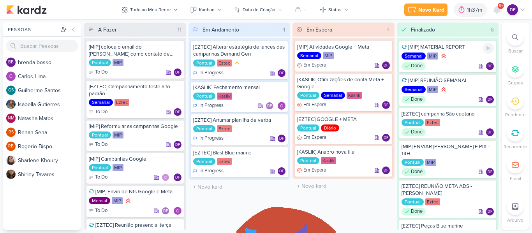 This screenshot has width=532, height=233. I want to click on img: Carlos Lima, so click(178, 211).